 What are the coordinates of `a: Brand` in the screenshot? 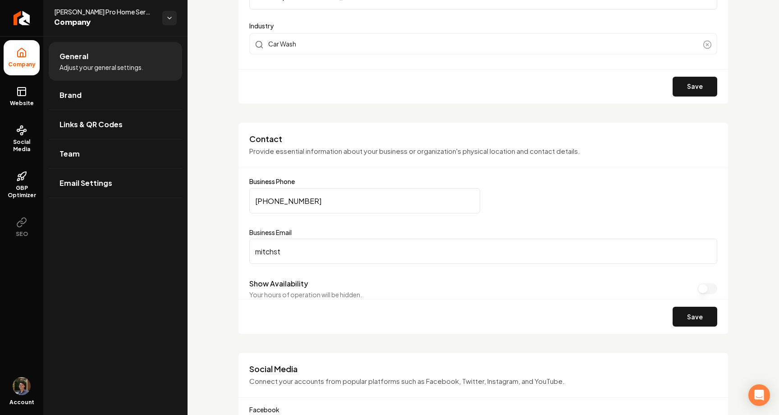 It's located at (115, 95).